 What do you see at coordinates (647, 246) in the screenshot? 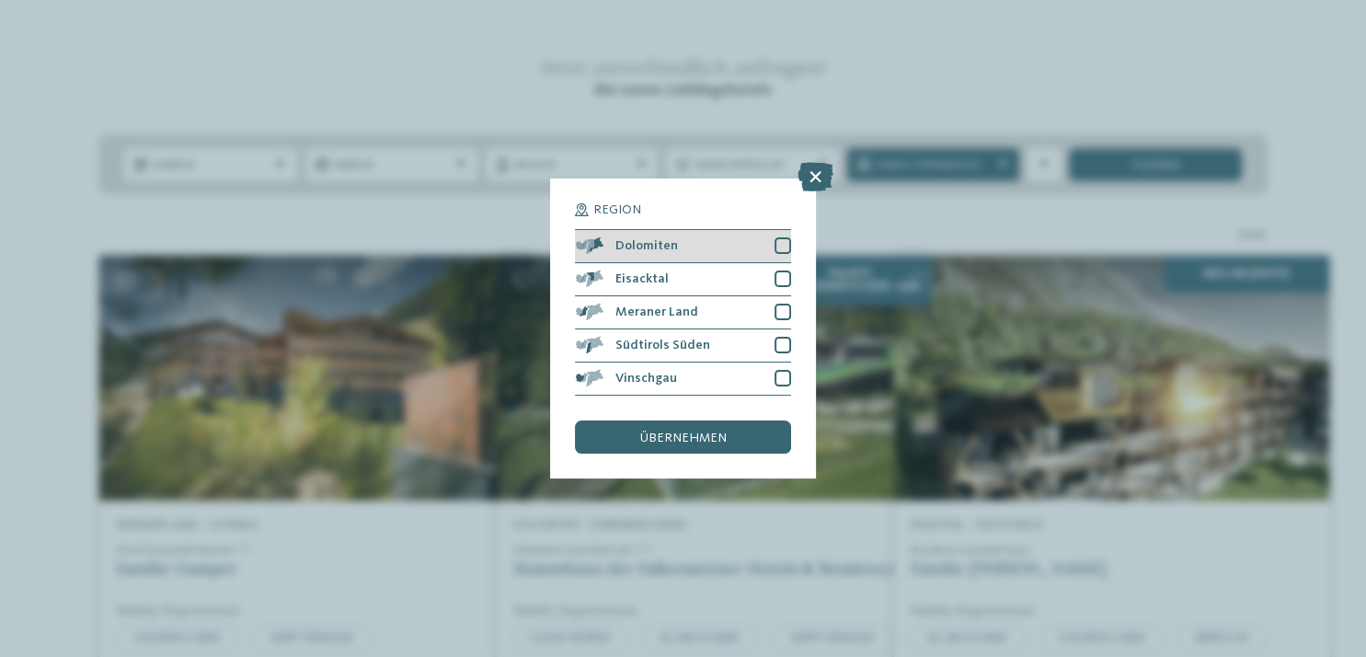
I see `span: Dolomiten` at bounding box center [647, 246].